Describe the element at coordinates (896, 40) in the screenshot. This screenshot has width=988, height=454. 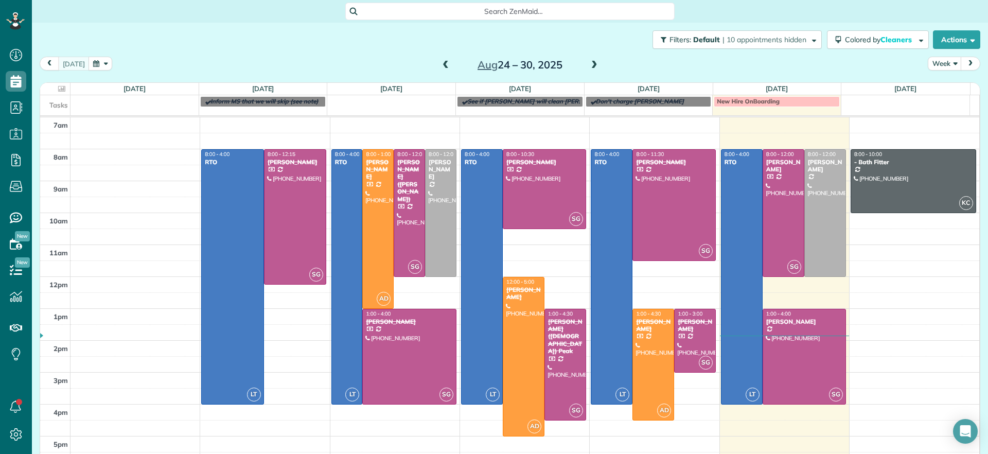
I see `span: Cleaners` at that location.